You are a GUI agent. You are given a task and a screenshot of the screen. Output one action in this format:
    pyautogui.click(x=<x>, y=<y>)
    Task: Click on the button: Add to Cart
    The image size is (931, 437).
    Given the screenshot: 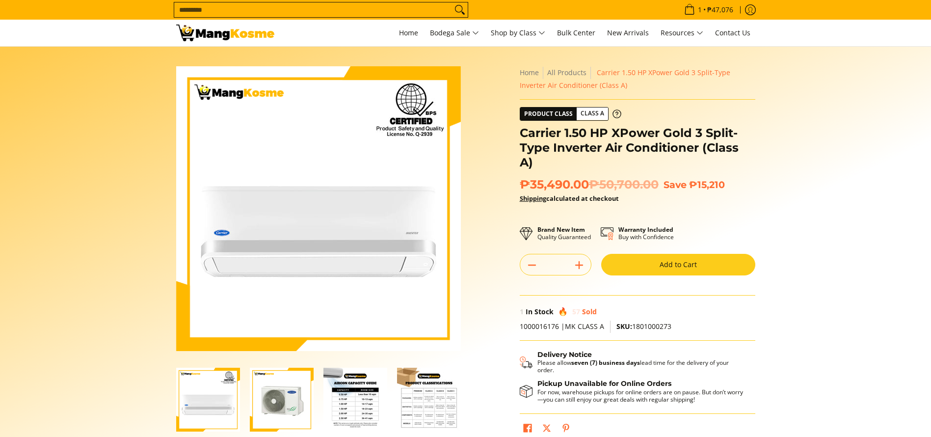 What is the action you would take?
    pyautogui.click(x=678, y=265)
    